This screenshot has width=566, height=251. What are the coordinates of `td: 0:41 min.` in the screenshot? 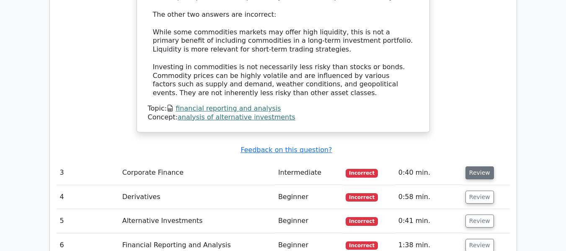 It's located at (428, 221).